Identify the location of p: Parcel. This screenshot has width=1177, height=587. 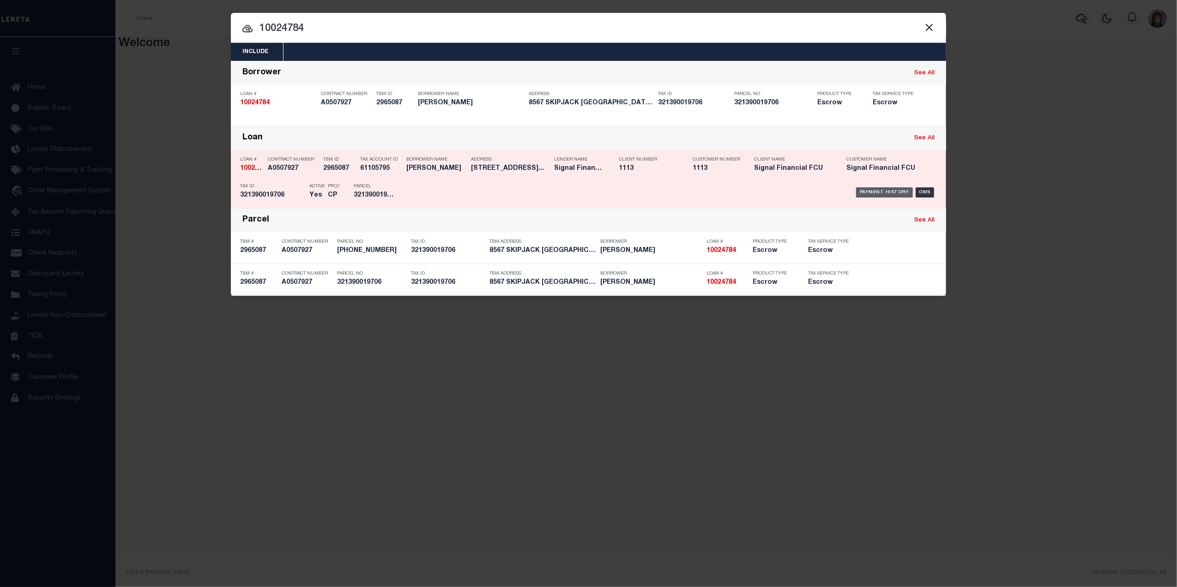
(375, 187).